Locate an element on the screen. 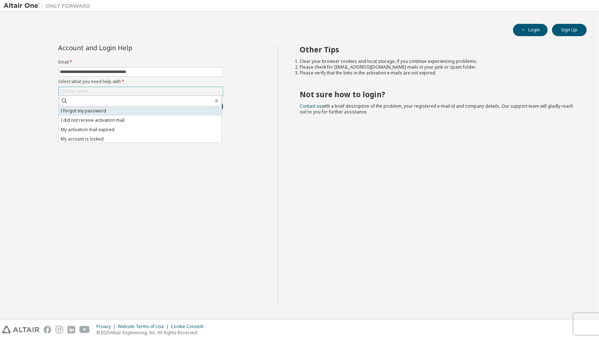  img: facebook.svg is located at coordinates (47, 329).